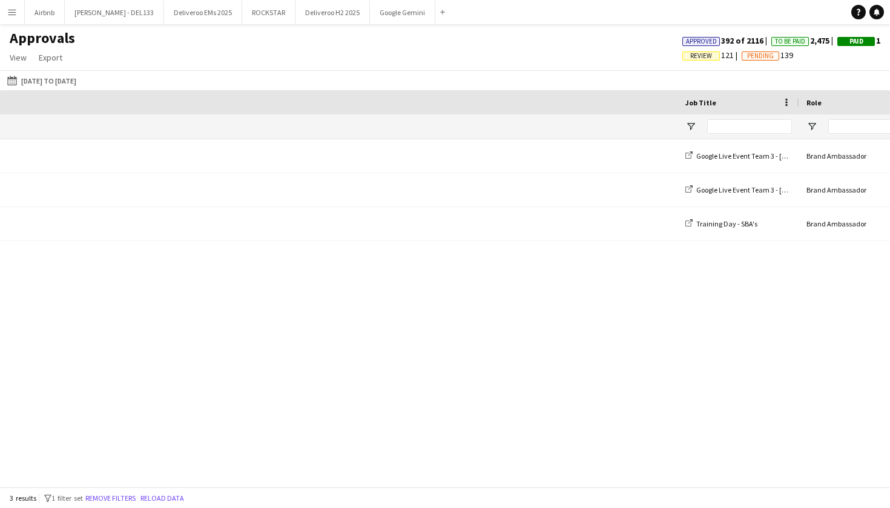 Image resolution: width=890 pixels, height=508 pixels. I want to click on a: Training Day - SBA's, so click(721, 223).